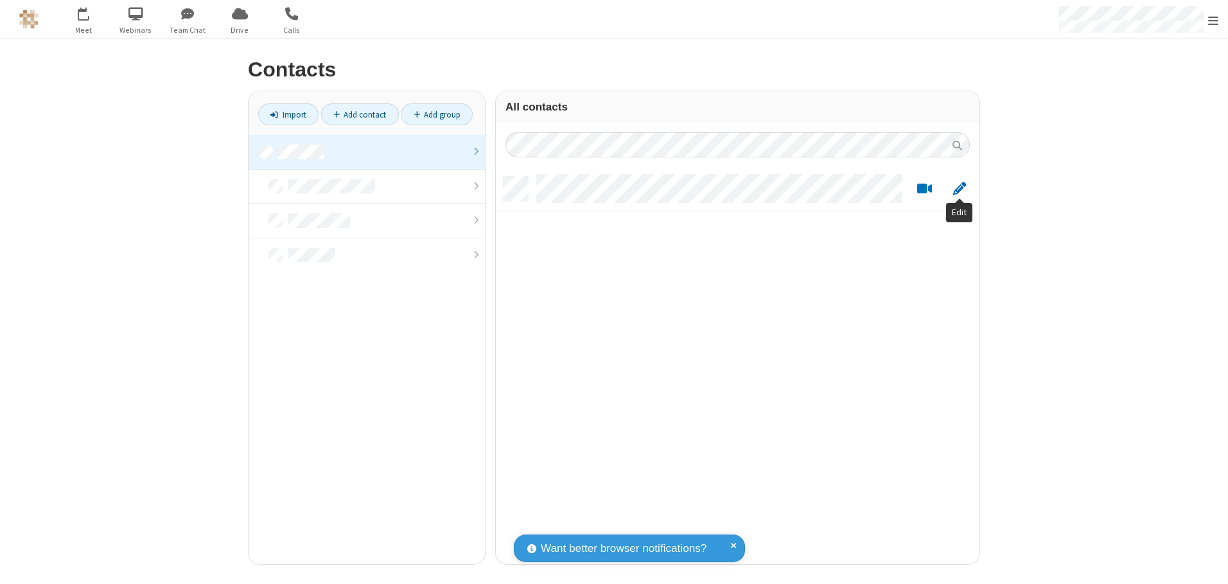 The width and height of the screenshot is (1228, 584). Describe the element at coordinates (737, 107) in the screenshot. I see `h3: All contacts` at that location.